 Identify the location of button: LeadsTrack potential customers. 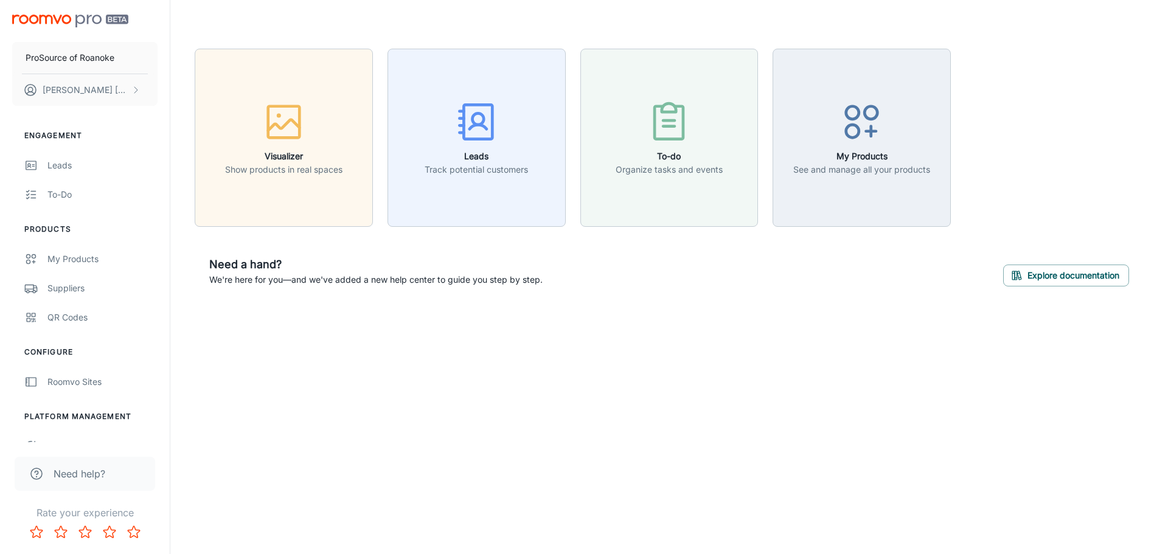
(476, 137).